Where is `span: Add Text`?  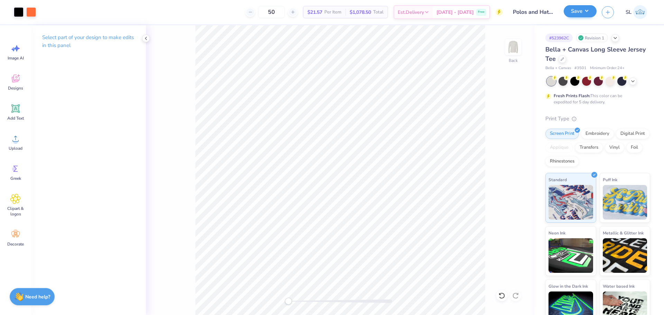 span: Add Text is located at coordinates (16, 118).